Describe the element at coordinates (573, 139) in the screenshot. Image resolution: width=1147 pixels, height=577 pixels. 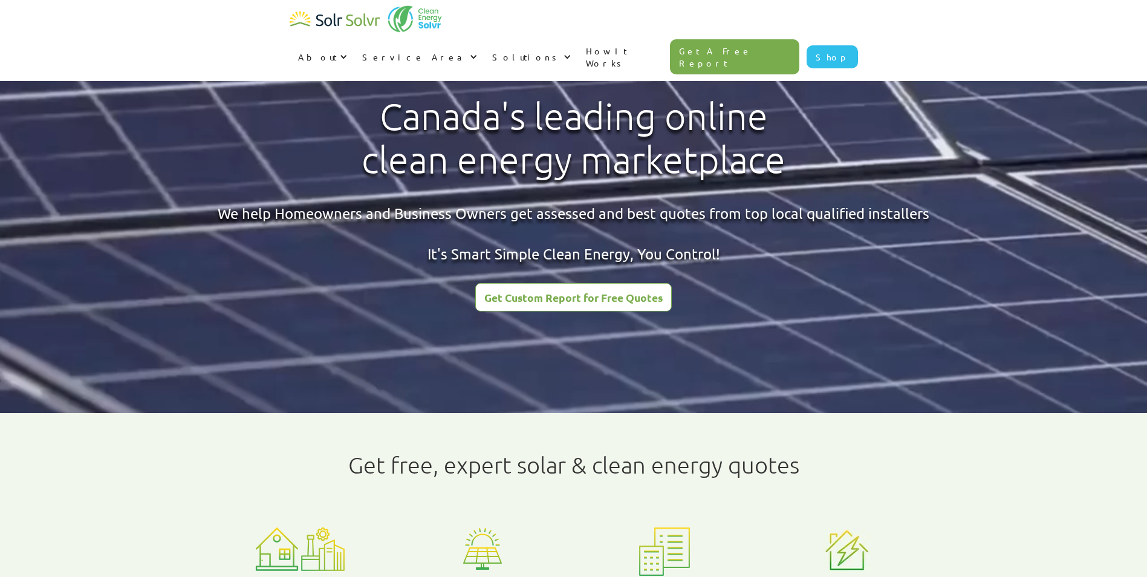
I see `h1: Canada's leading online clean energy marketplace` at that location.